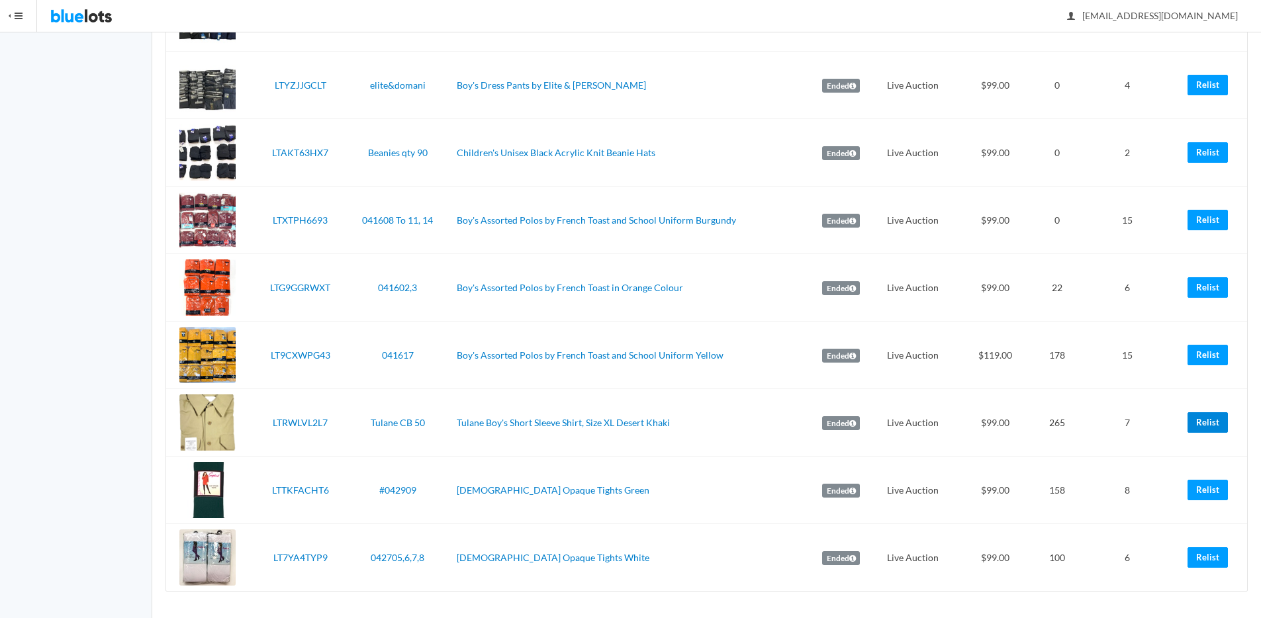 This screenshot has width=1261, height=618. I want to click on a: 042705,6,7,8, so click(397, 558).